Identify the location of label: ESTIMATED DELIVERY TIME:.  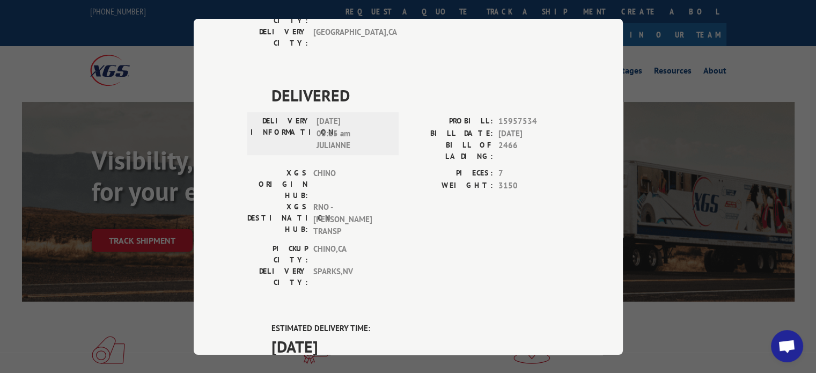
(420, 328).